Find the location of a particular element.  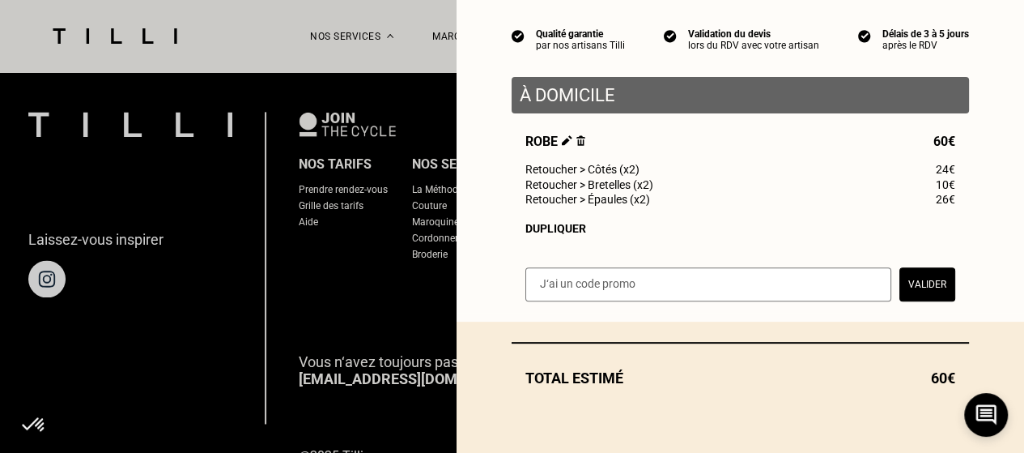

img: Supprimer is located at coordinates (581, 140).